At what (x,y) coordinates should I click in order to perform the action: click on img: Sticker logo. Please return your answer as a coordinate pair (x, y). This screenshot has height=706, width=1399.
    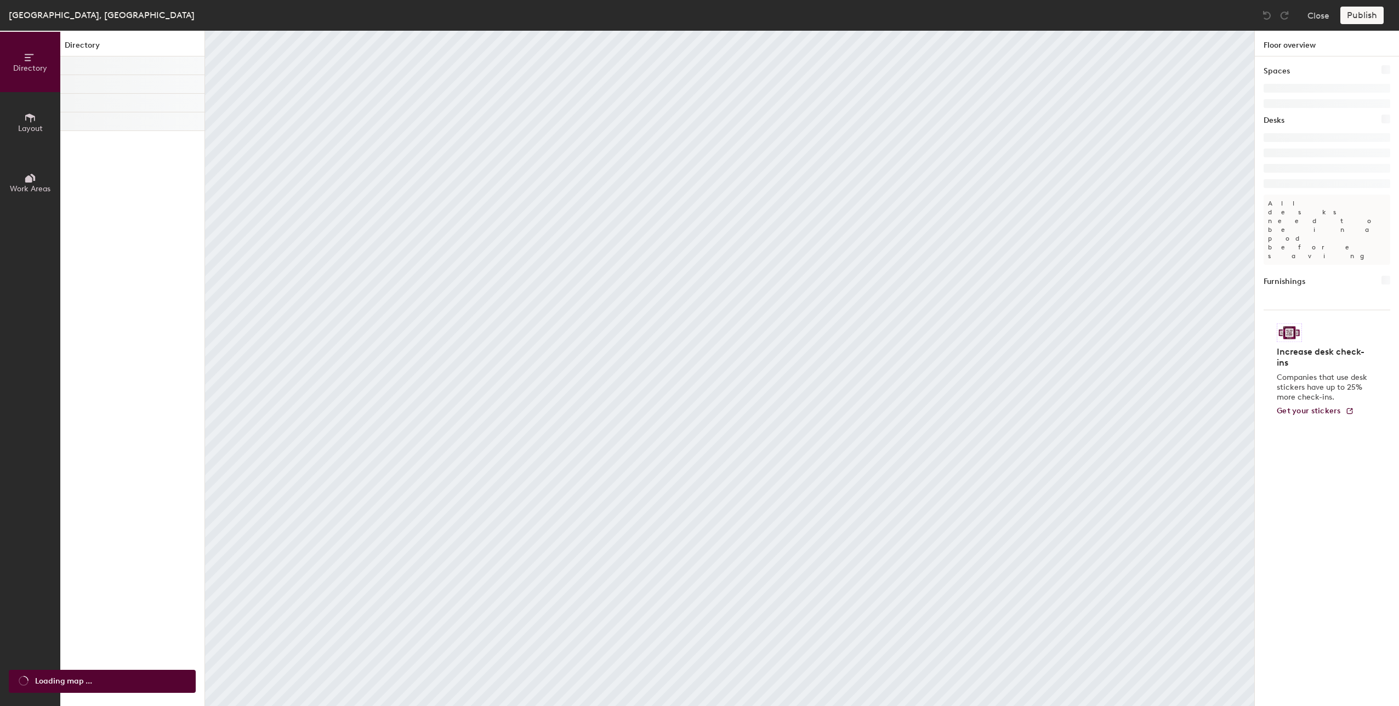
    Looking at the image, I should click on (1290, 333).